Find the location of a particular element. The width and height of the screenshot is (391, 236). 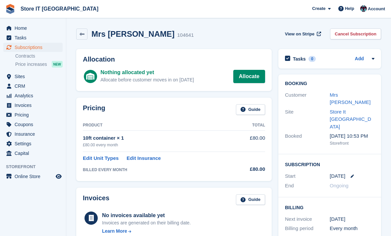

div: Nothing allocated yet is located at coordinates (147, 72).